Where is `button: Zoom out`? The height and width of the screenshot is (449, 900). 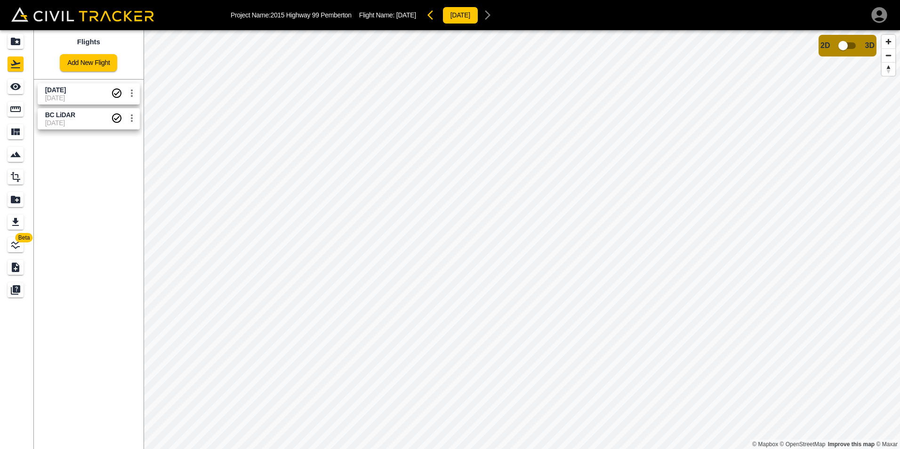 button: Zoom out is located at coordinates (888, 55).